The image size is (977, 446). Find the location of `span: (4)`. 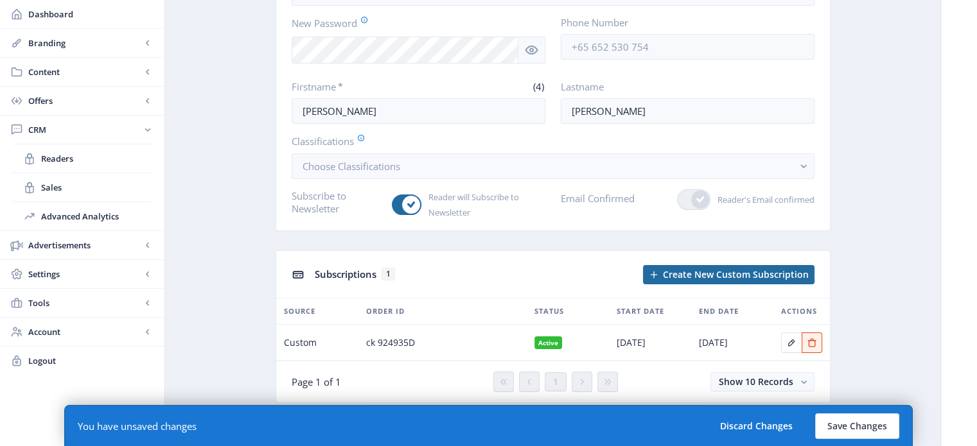

span: (4) is located at coordinates (538, 87).